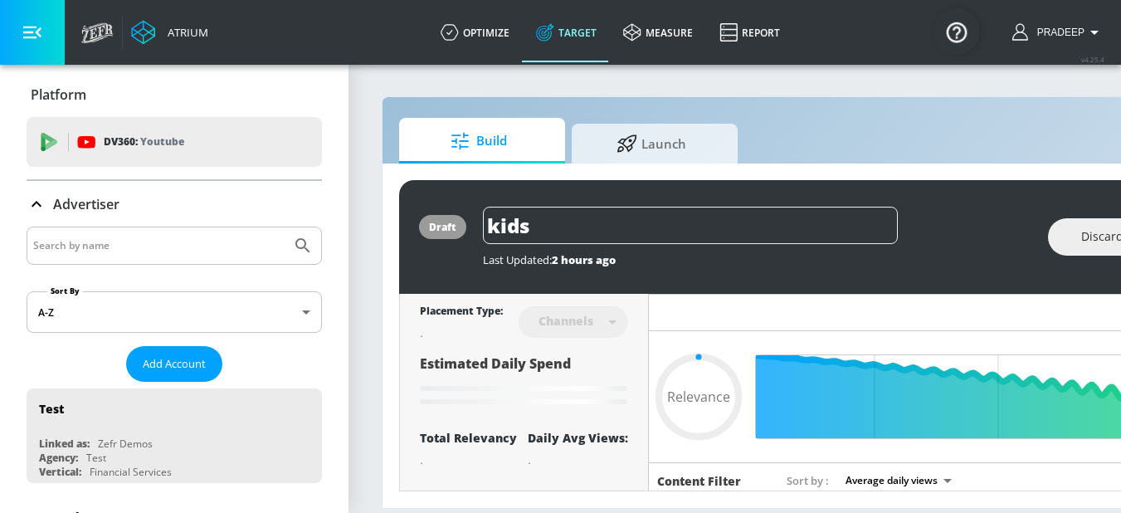 The image size is (1121, 513). I want to click on div: Advertiser, so click(174, 204).